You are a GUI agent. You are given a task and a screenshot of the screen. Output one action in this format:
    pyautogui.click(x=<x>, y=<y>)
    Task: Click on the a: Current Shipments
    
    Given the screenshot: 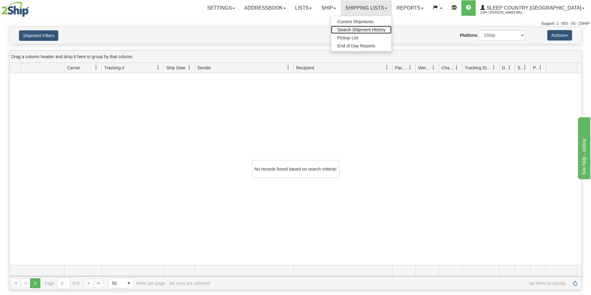 What is the action you would take?
    pyautogui.click(x=361, y=22)
    